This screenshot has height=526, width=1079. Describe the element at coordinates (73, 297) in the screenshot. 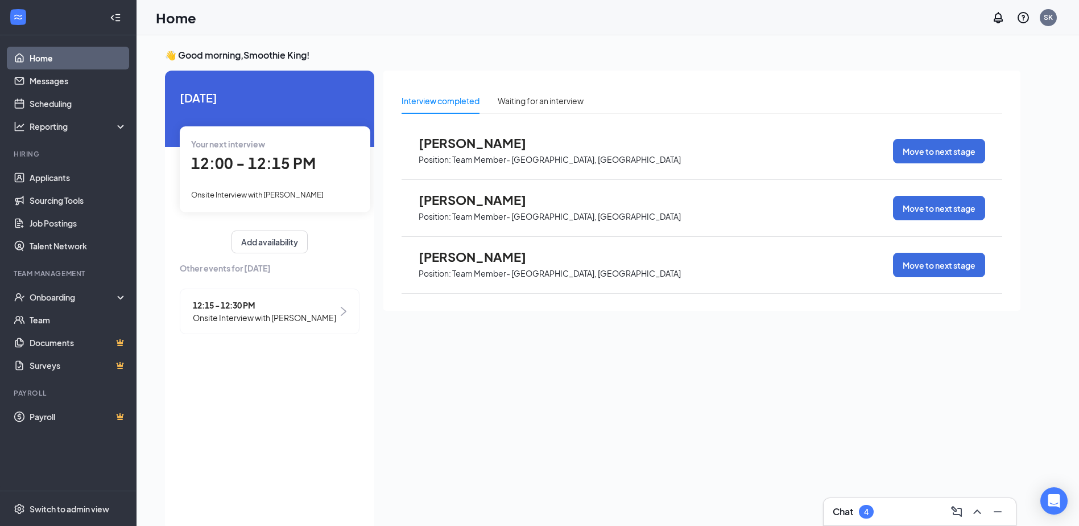

I see `div: Onboarding` at that location.